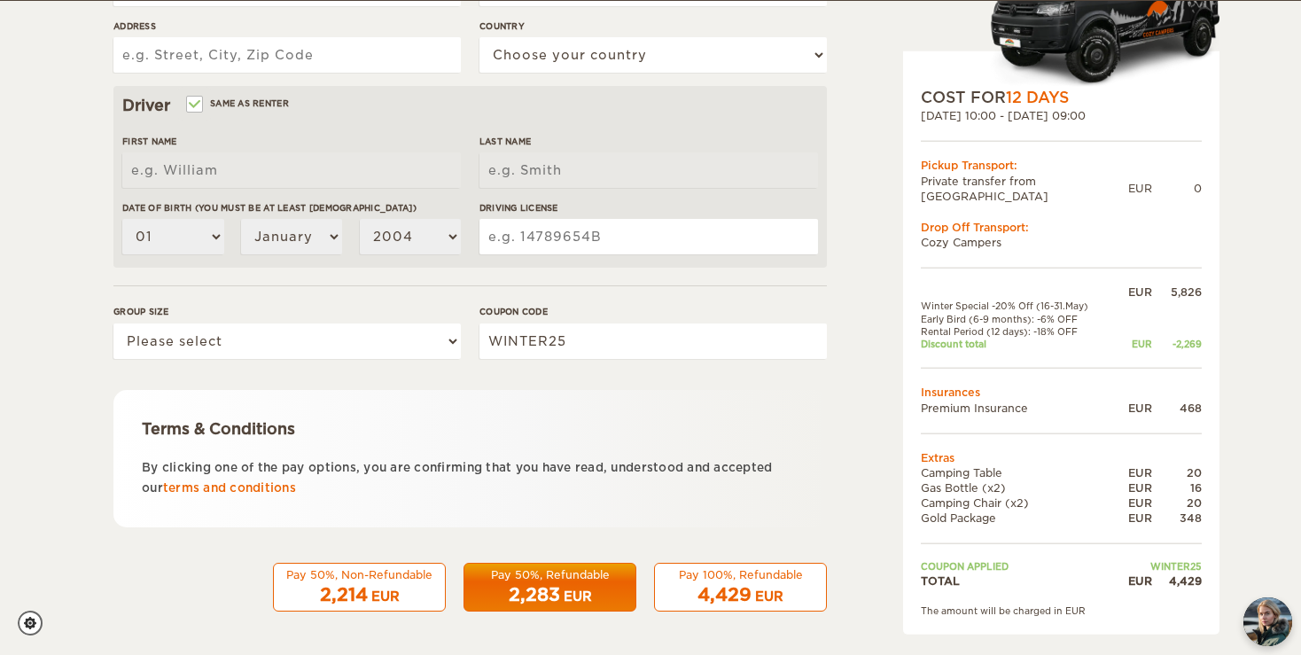 Image resolution: width=1301 pixels, height=655 pixels. What do you see at coordinates (1018, 472) in the screenshot?
I see `td: Camping Table` at bounding box center [1018, 472].